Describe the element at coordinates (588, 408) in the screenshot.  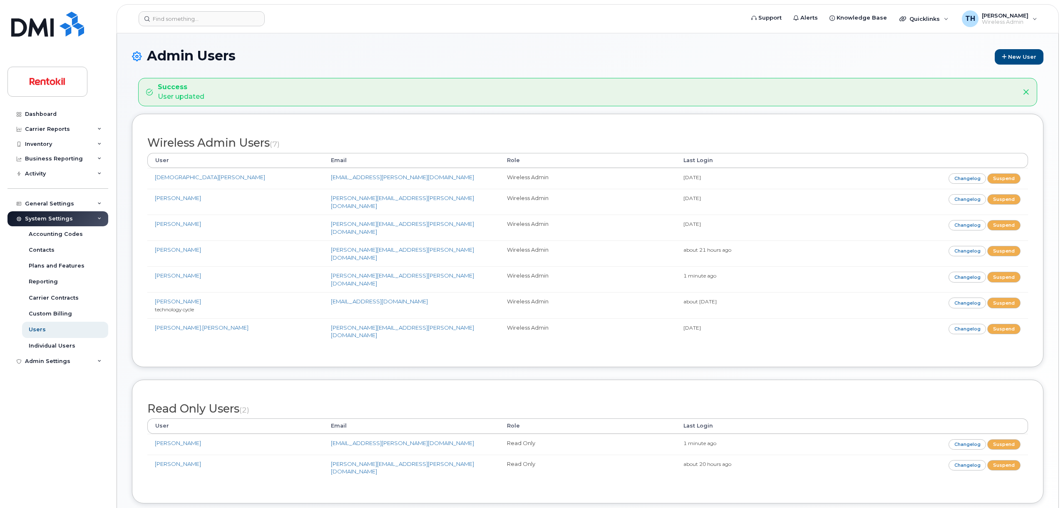
I see `h2: Read Only Users` at that location.